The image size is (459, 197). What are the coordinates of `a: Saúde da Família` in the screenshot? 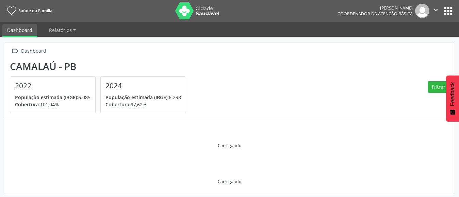 It's located at (29, 11).